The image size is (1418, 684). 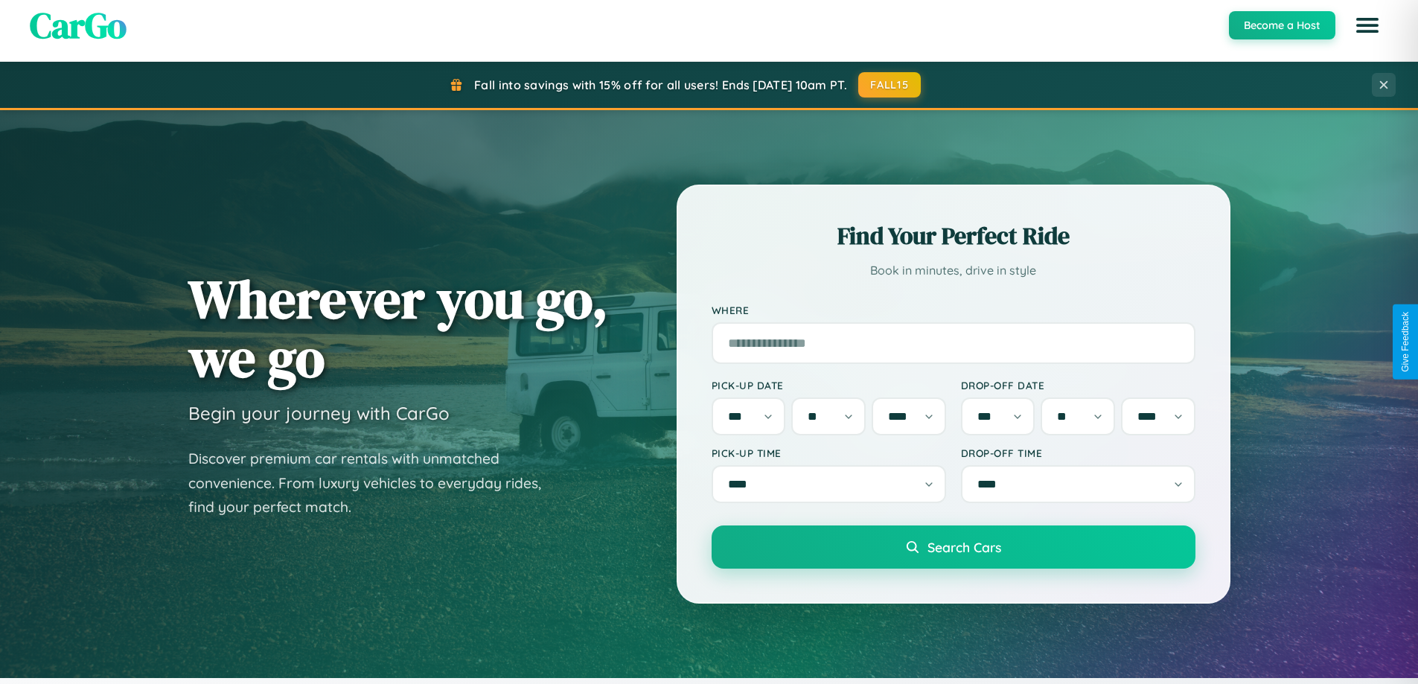 I want to click on h1: Wherever you go, we go, so click(x=398, y=328).